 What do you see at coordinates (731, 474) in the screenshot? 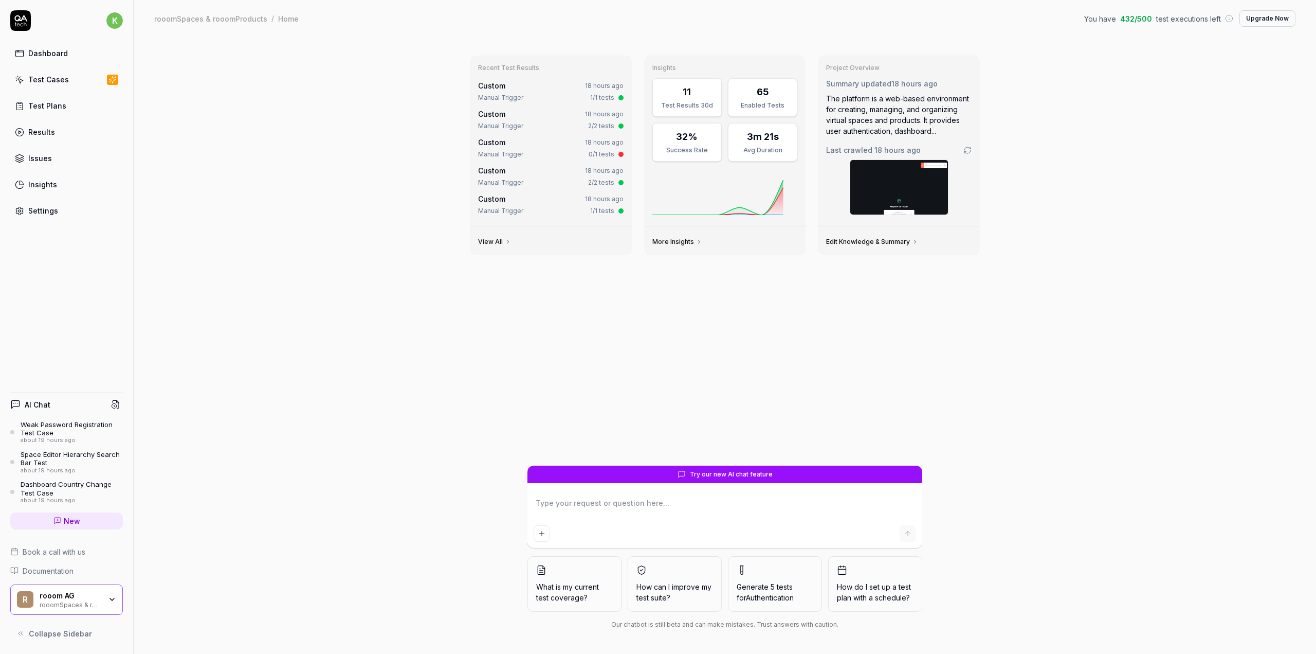
I see `span: Try our new AI chat feature` at bounding box center [731, 474].